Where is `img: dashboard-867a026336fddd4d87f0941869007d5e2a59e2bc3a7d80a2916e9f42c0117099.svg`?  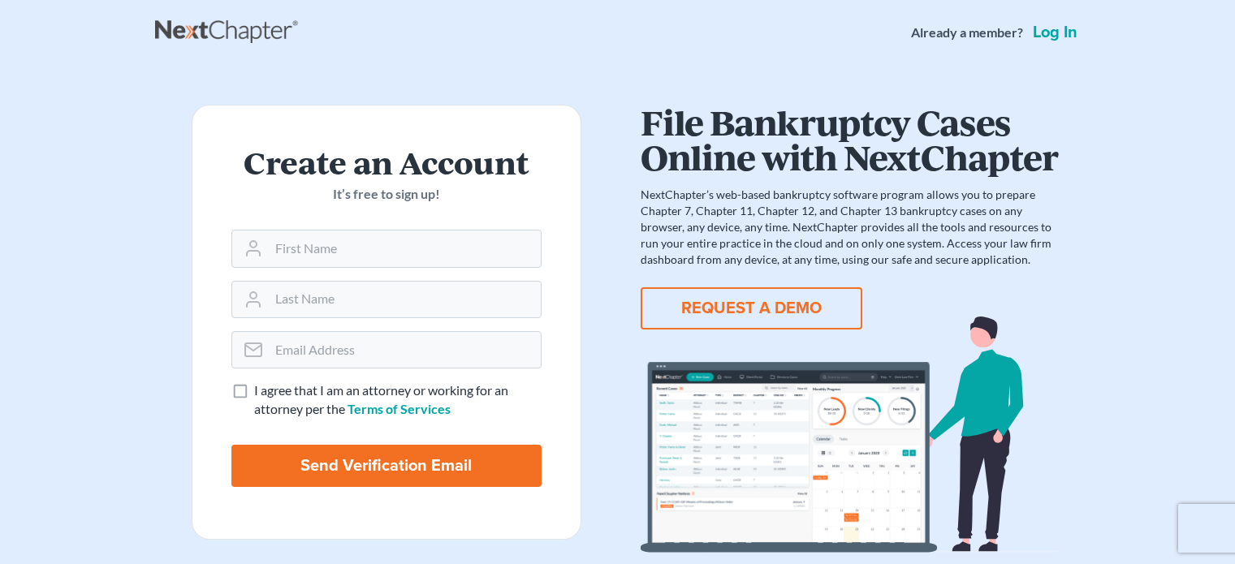
img: dashboard-867a026336fddd4d87f0941869007d5e2a59e2bc3a7d80a2916e9f42c0117099.svg is located at coordinates (849, 434).